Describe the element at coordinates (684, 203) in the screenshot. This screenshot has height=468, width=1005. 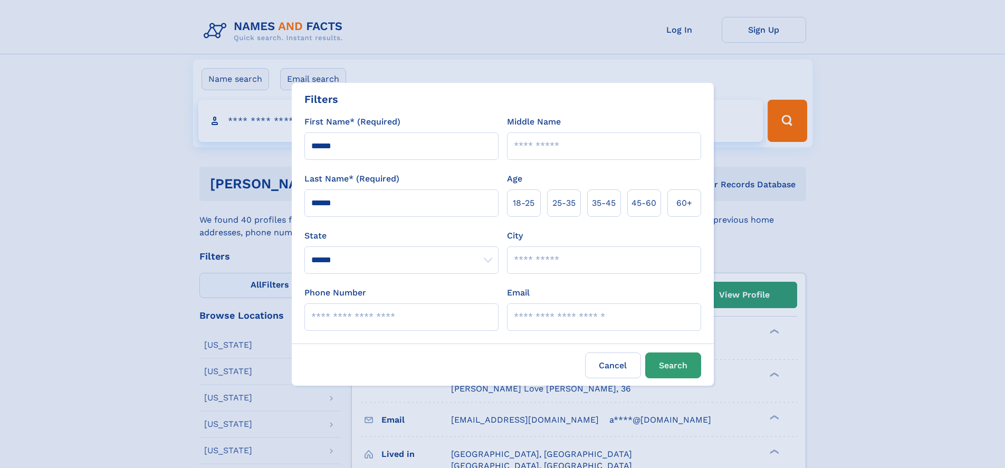
I see `span: 60+` at that location.